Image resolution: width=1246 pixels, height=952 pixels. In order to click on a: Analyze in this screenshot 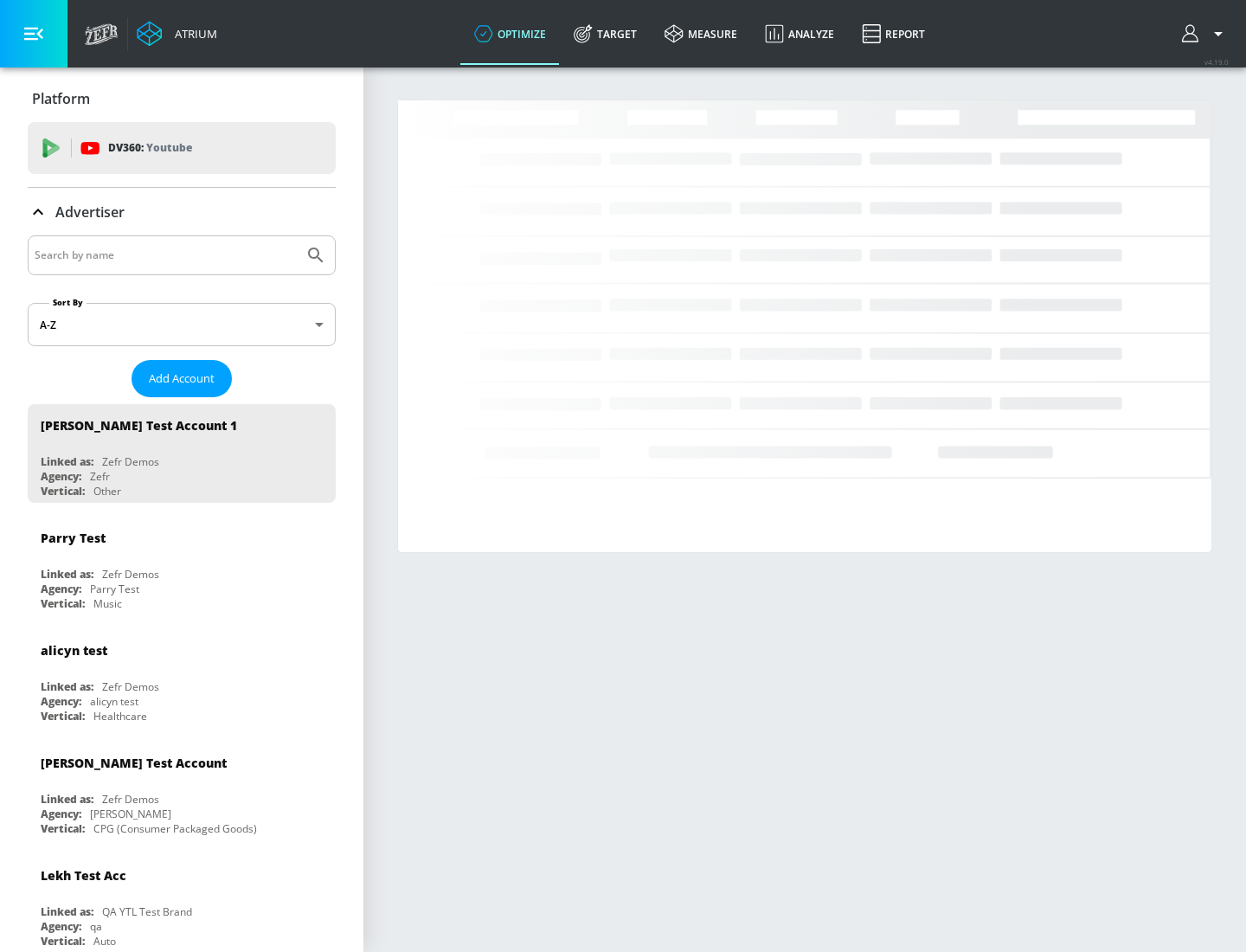, I will do `click(800, 34)`.